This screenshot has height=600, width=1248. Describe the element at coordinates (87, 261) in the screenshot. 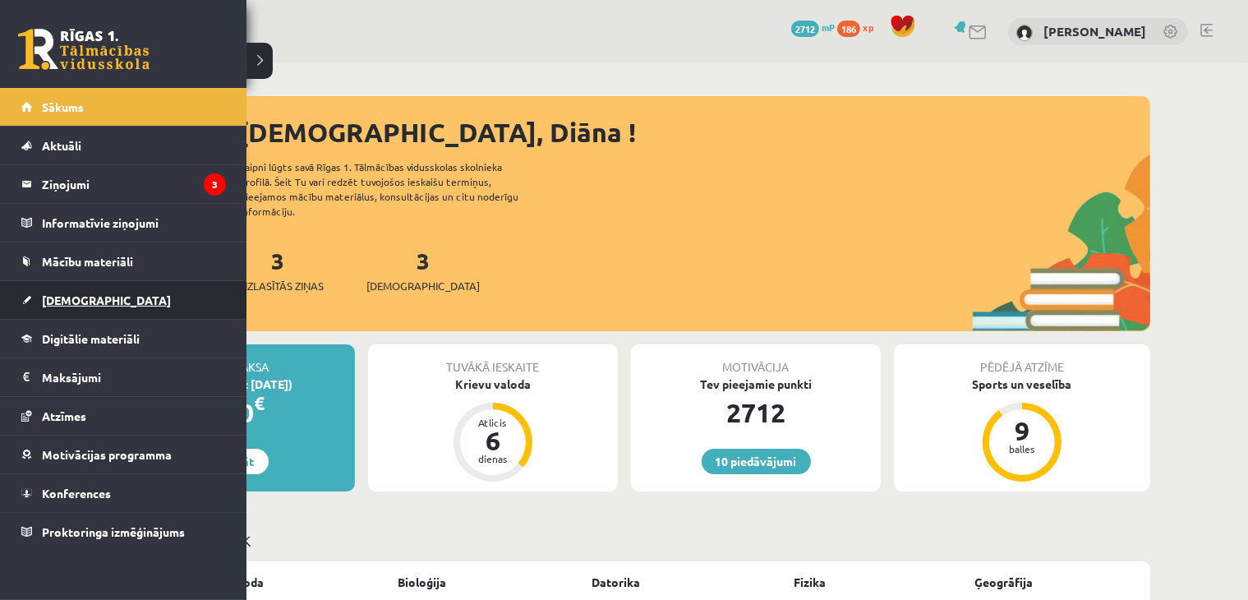

I see `span: Mācību materiāli` at that location.